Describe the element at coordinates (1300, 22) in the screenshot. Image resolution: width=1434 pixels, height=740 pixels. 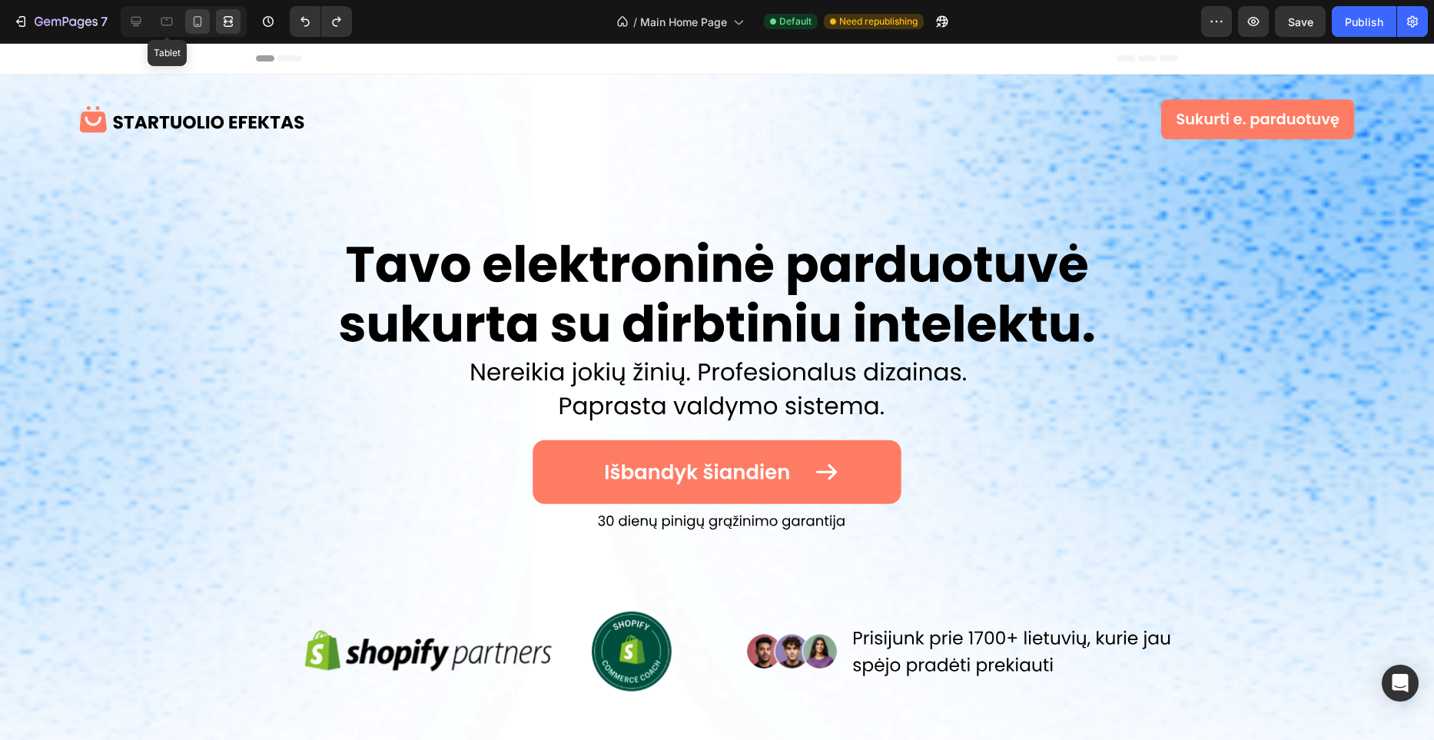
I see `span: Save` at that location.